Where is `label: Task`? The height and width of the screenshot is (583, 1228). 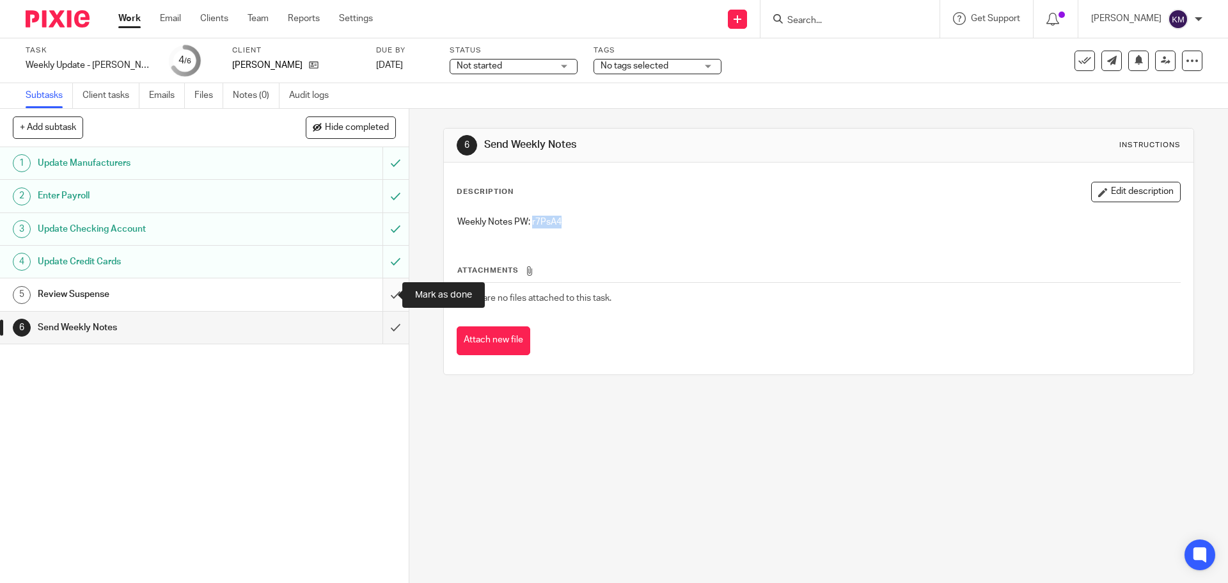 label: Task is located at coordinates (90, 51).